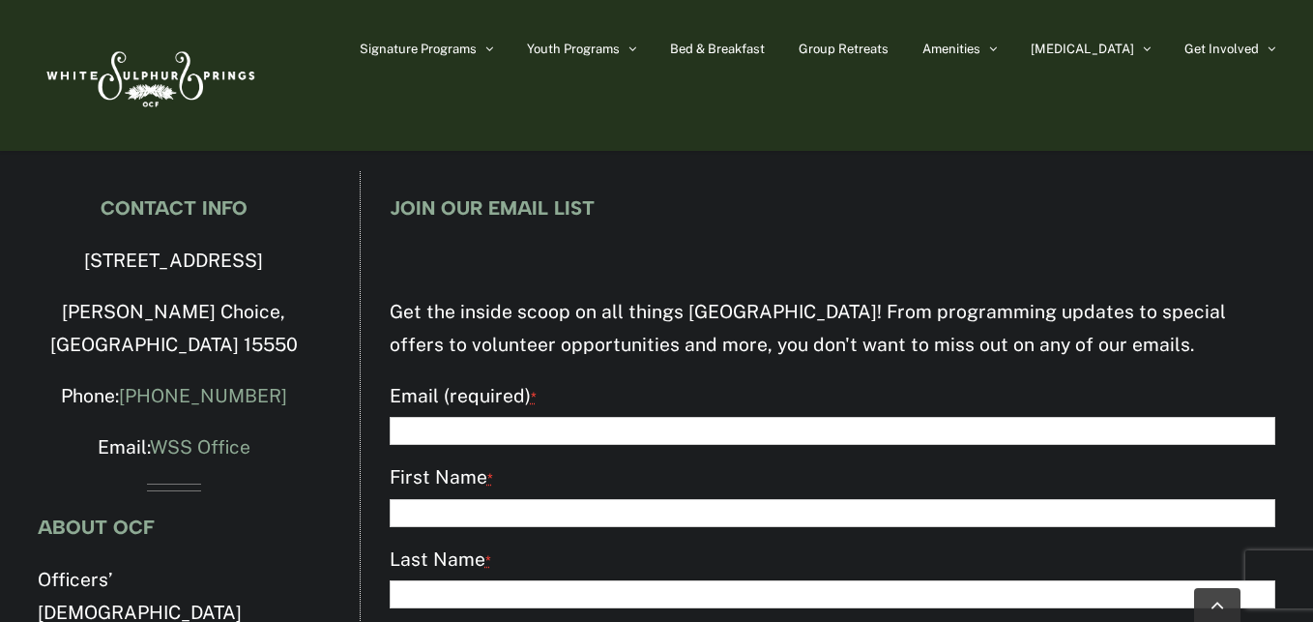 The height and width of the screenshot is (622, 1313). What do you see at coordinates (174, 448) in the screenshot?
I see `p: Email:` at bounding box center [174, 448].